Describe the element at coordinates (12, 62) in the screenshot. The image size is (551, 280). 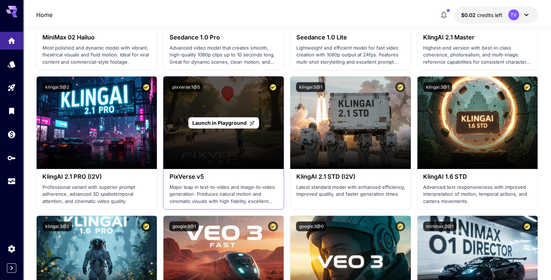
I see `div: Models` at that location.